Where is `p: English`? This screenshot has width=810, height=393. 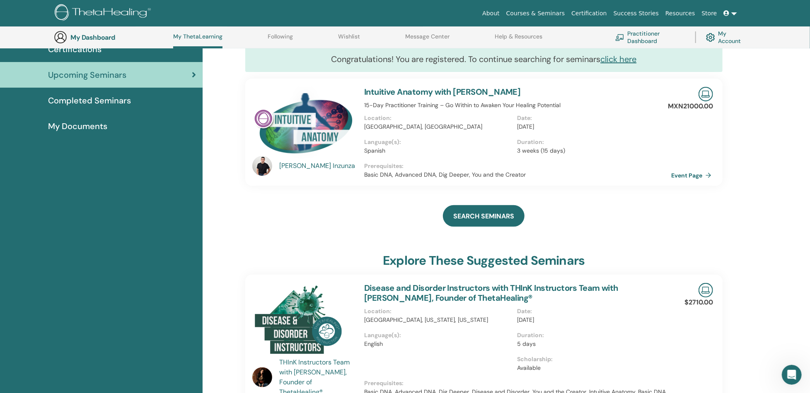
p: English is located at coordinates (438, 344).